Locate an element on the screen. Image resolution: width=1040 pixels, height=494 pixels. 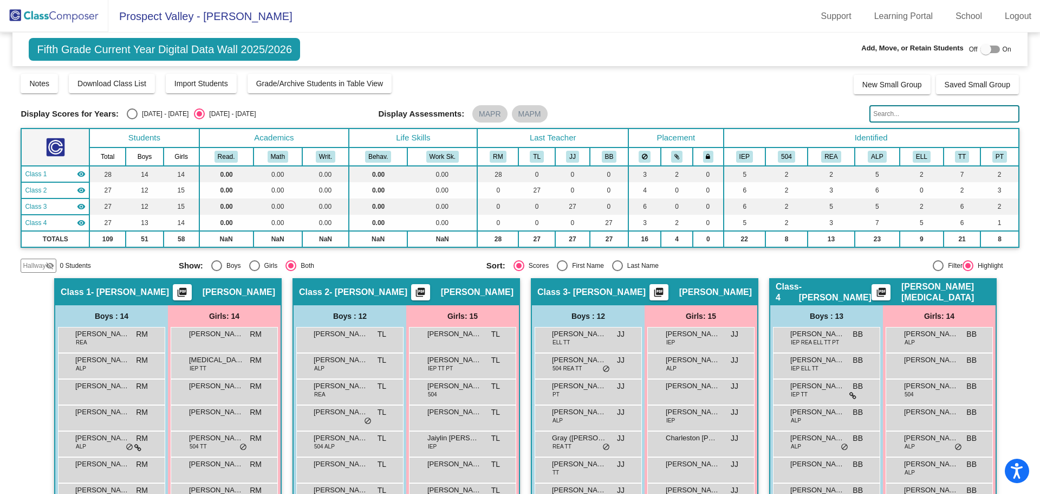
div: Girls is located at coordinates (269, 265).